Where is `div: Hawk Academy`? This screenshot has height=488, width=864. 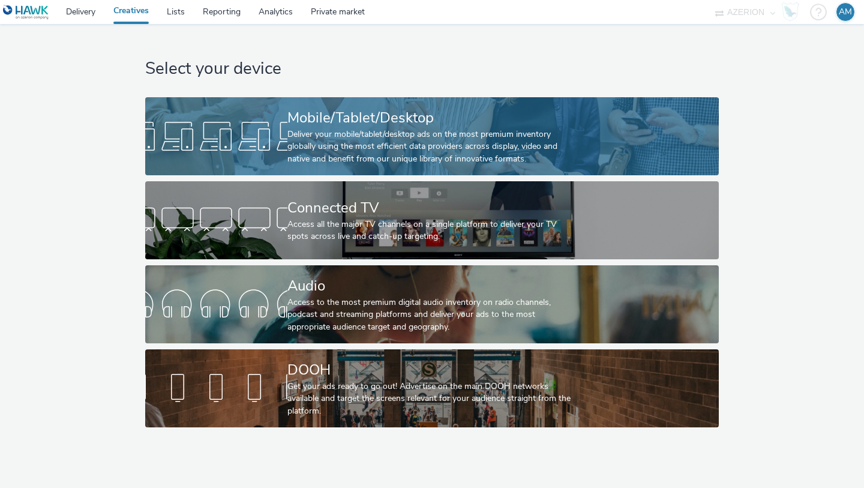
div: Hawk Academy is located at coordinates (790, 12).